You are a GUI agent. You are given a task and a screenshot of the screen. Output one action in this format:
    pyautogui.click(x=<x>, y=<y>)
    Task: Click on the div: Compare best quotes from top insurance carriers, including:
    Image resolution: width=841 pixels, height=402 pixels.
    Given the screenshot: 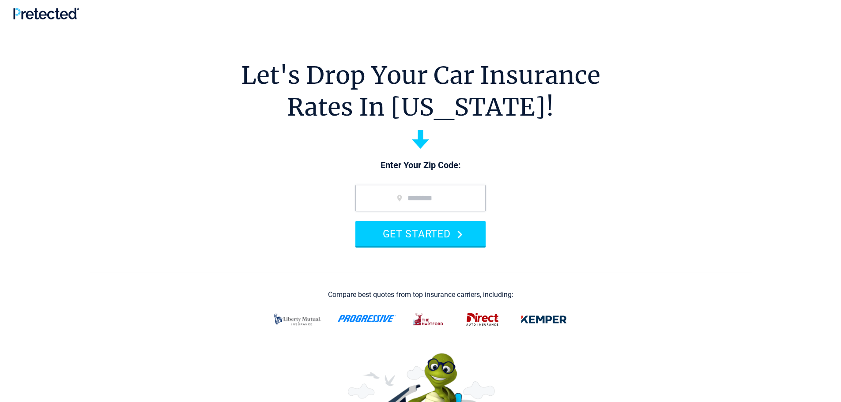 What is the action you would take?
    pyautogui.click(x=421, y=295)
    